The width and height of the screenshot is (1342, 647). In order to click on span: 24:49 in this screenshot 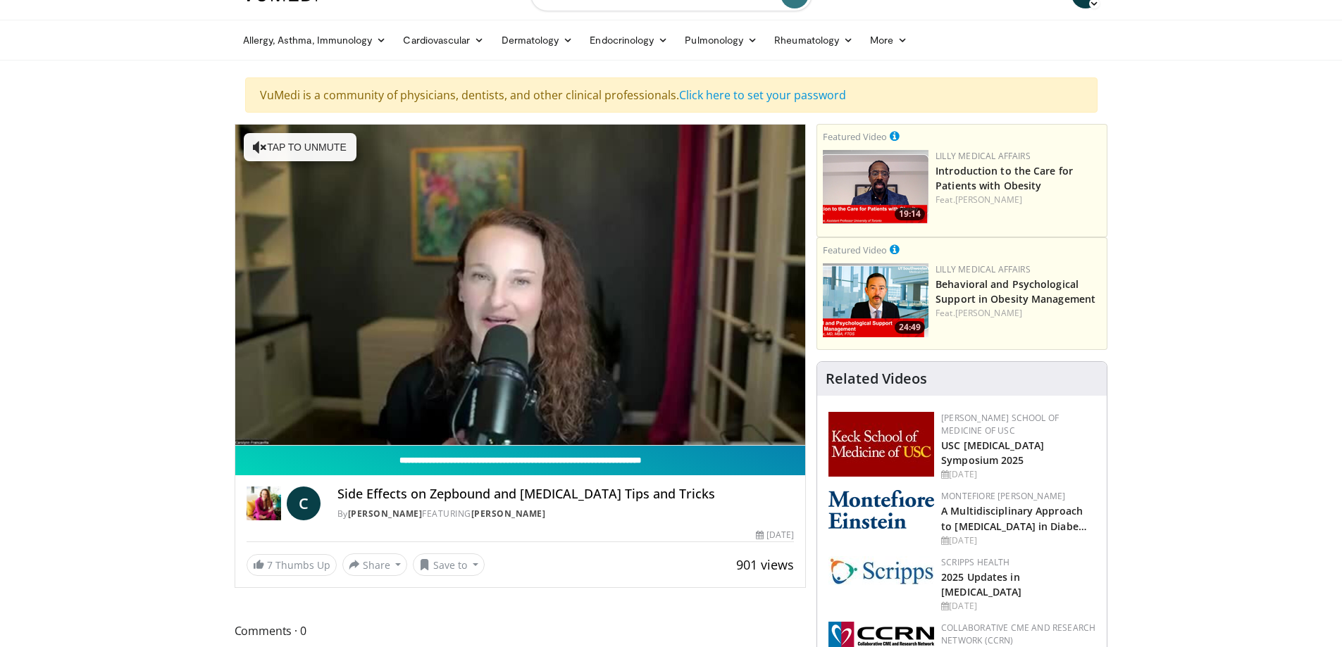, I will do `click(909, 328)`.